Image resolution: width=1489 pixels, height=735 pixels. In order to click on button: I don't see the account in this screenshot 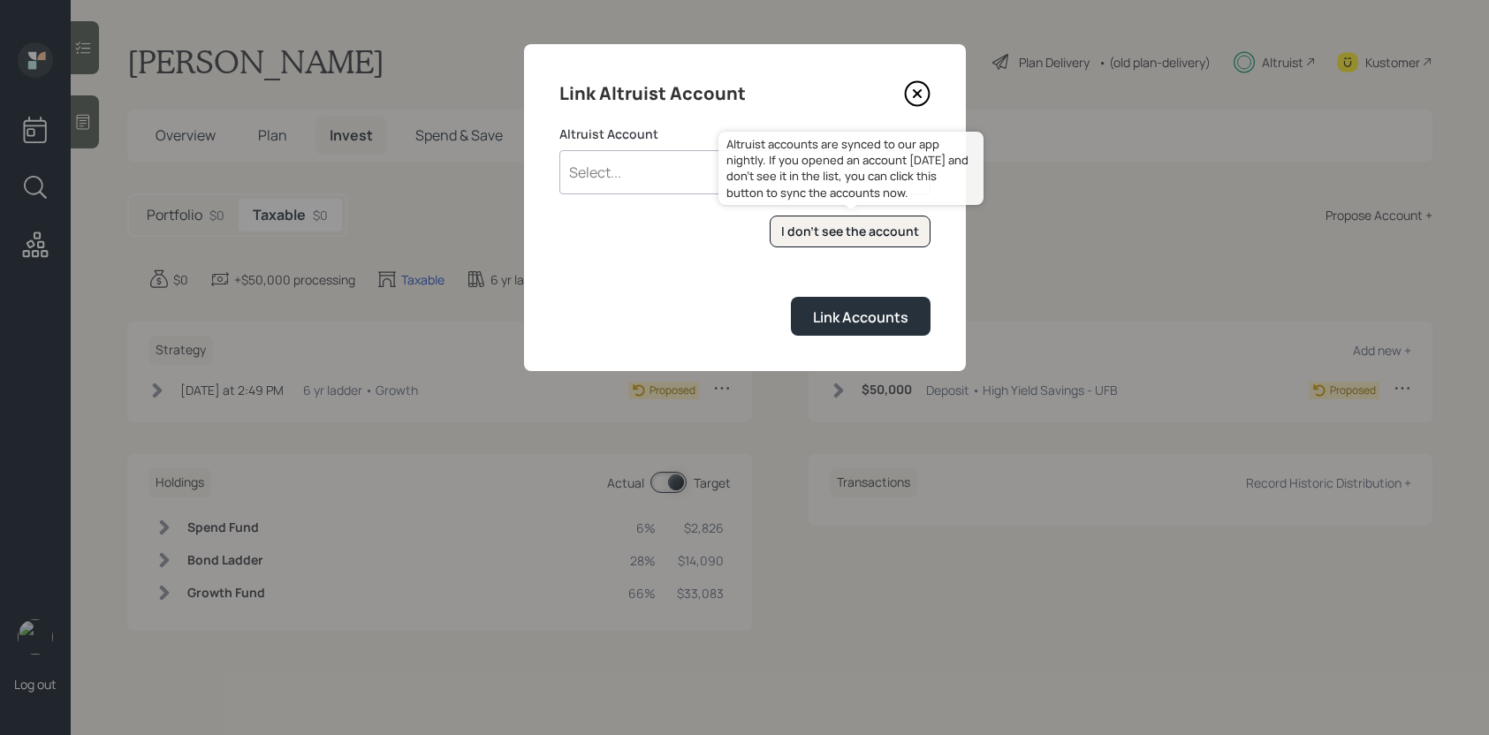, I will do `click(850, 232)`.